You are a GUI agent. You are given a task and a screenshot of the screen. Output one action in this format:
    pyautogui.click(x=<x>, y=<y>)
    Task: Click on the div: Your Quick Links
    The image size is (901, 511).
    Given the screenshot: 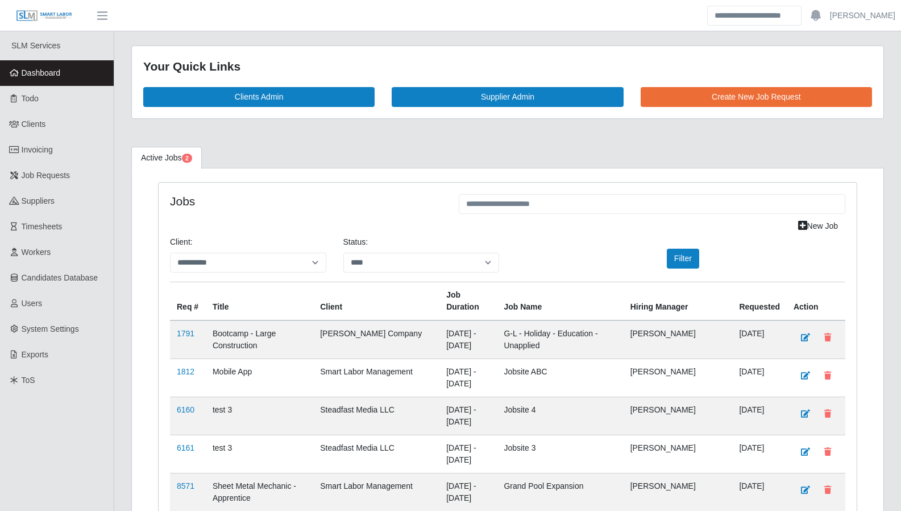 What is the action you would take?
    pyautogui.click(x=508, y=67)
    